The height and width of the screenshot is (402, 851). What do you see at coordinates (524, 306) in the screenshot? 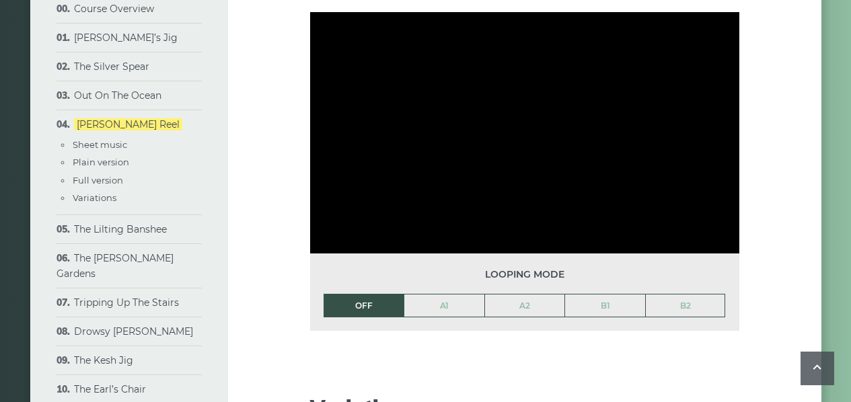
I see `a: A2` at bounding box center [524, 306].